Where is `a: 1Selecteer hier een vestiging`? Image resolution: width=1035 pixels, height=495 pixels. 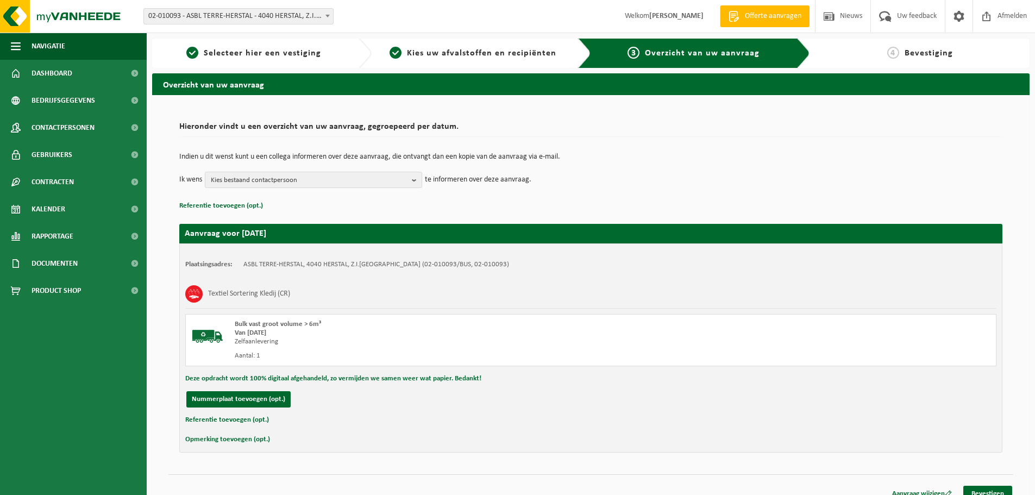 a: 1Selecteer hier een vestiging is located at coordinates (254, 53).